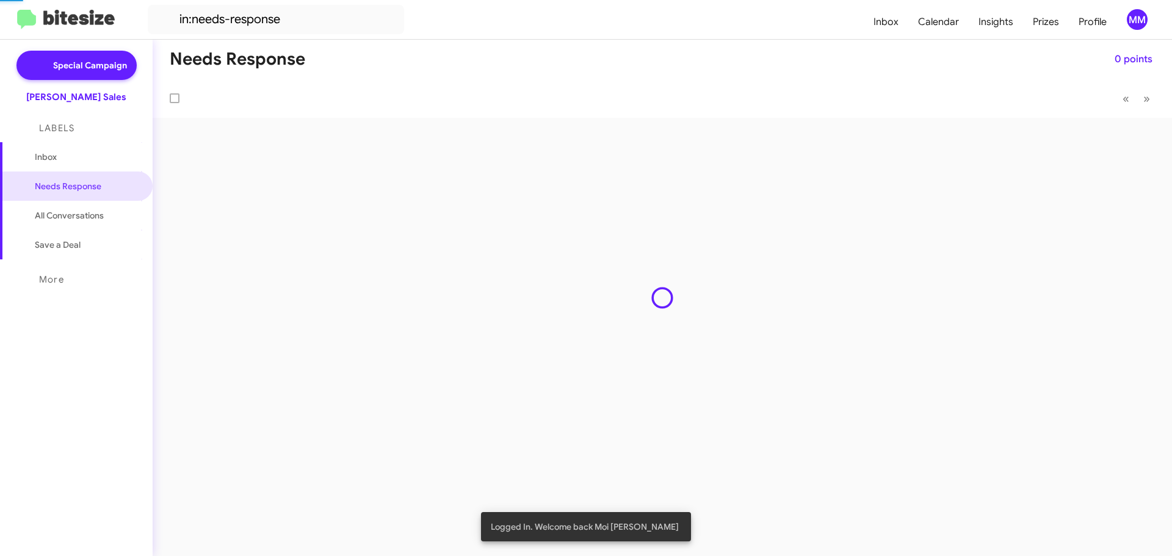  What do you see at coordinates (1134, 59) in the screenshot?
I see `button: 0 points` at bounding box center [1134, 59].